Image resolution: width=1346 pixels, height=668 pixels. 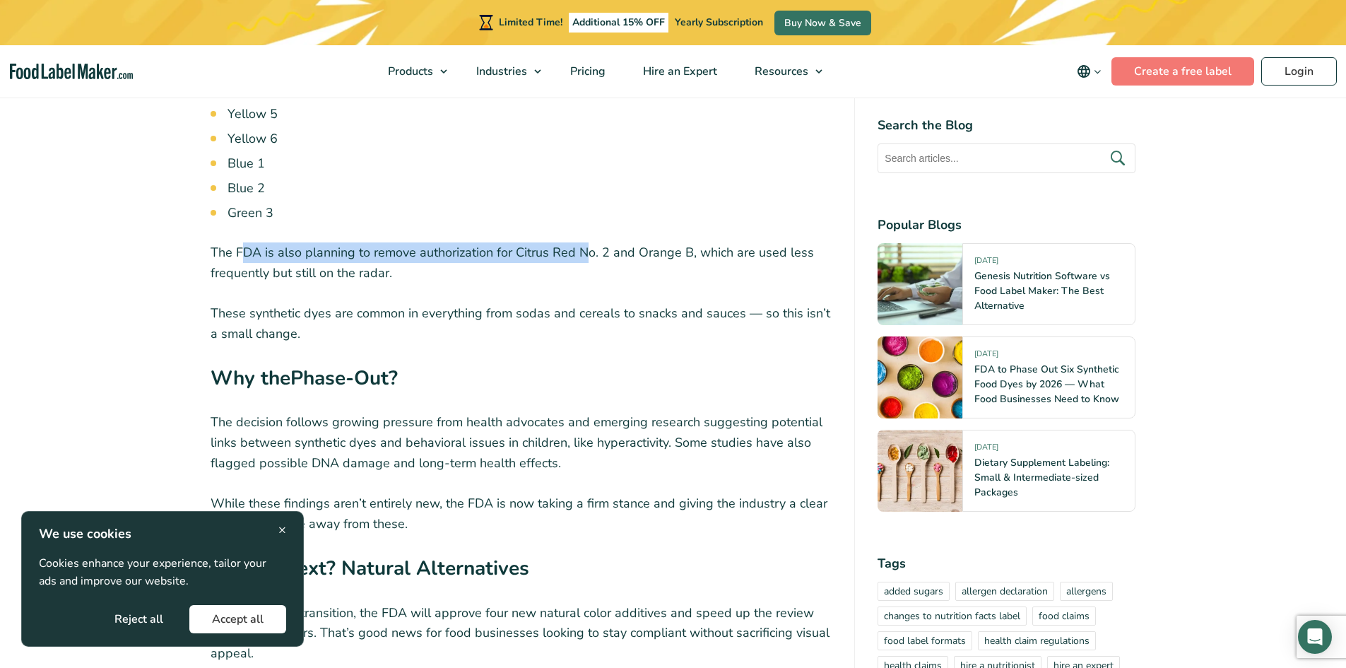 I want to click on span: Pricing, so click(x=587, y=71).